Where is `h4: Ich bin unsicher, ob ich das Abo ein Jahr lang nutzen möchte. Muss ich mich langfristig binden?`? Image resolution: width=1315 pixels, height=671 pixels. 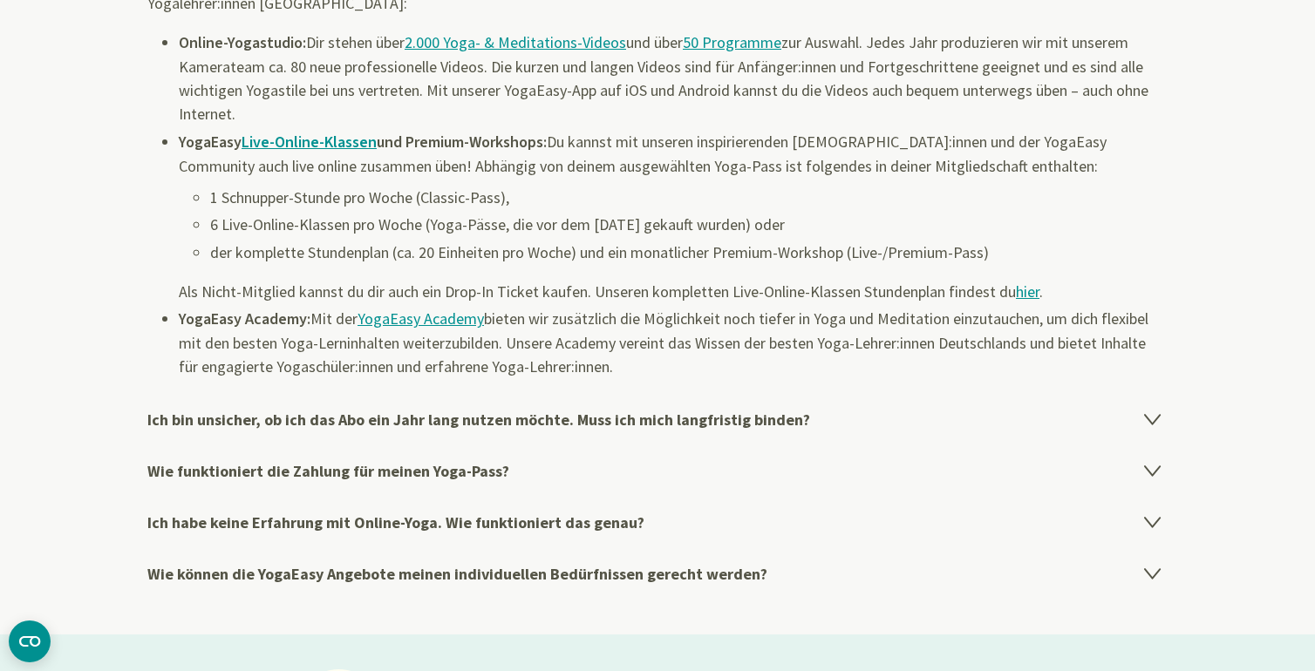
h4: Ich bin unsicher, ob ich das Abo ein Jahr lang nutzen möchte. Muss ich mich langfristig binden? is located at coordinates (658, 419).